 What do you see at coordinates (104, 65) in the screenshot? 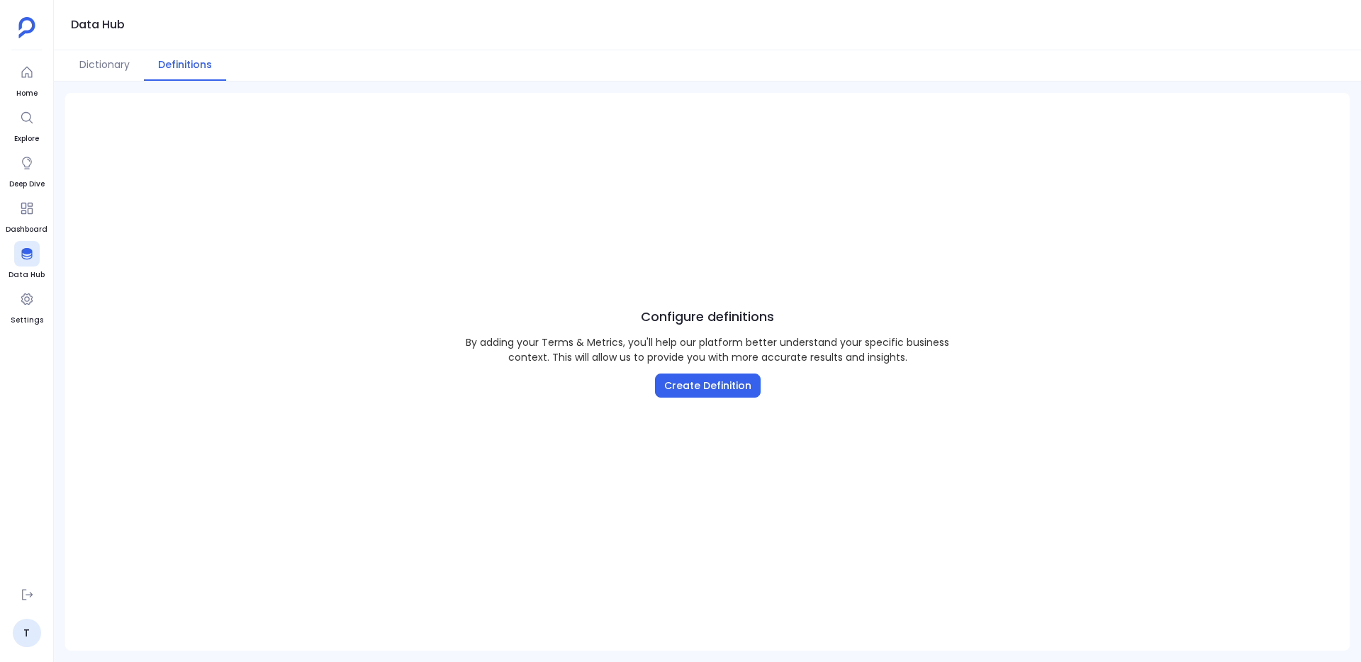
I see `button: Dictionary` at bounding box center [104, 65].